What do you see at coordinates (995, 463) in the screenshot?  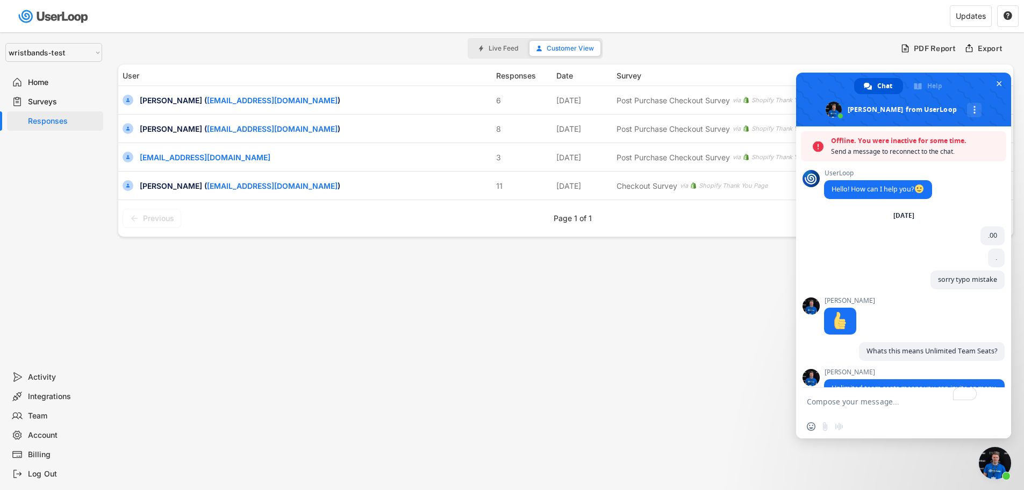 I see `a: Close chat` at bounding box center [995, 463].